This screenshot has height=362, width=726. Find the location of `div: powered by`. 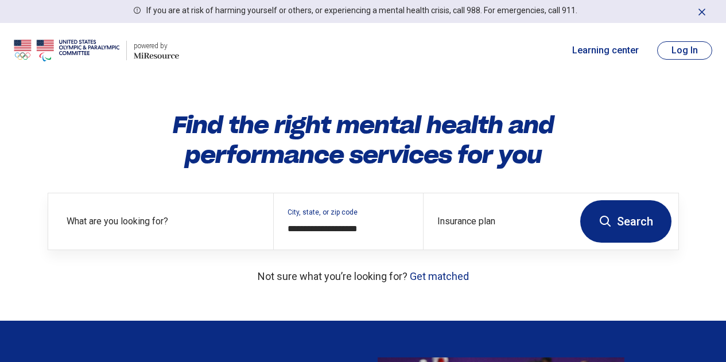

div: powered by is located at coordinates (156, 46).